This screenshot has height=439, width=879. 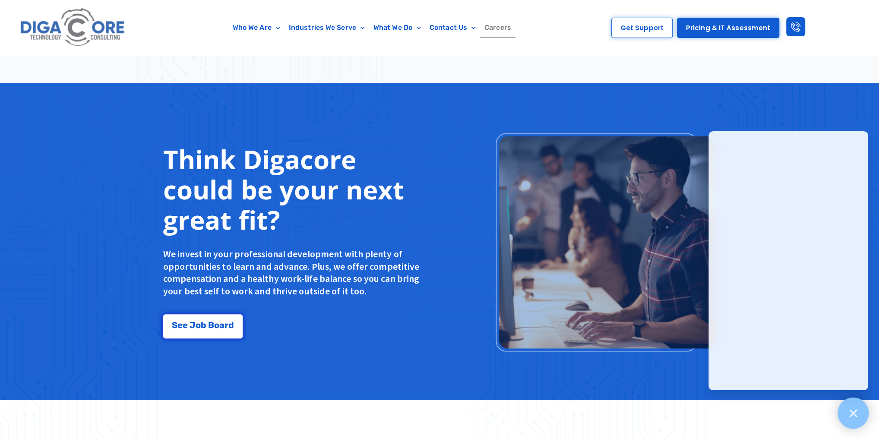 I want to click on h2: Think Digacore could be your next great fit?, so click(x=294, y=190).